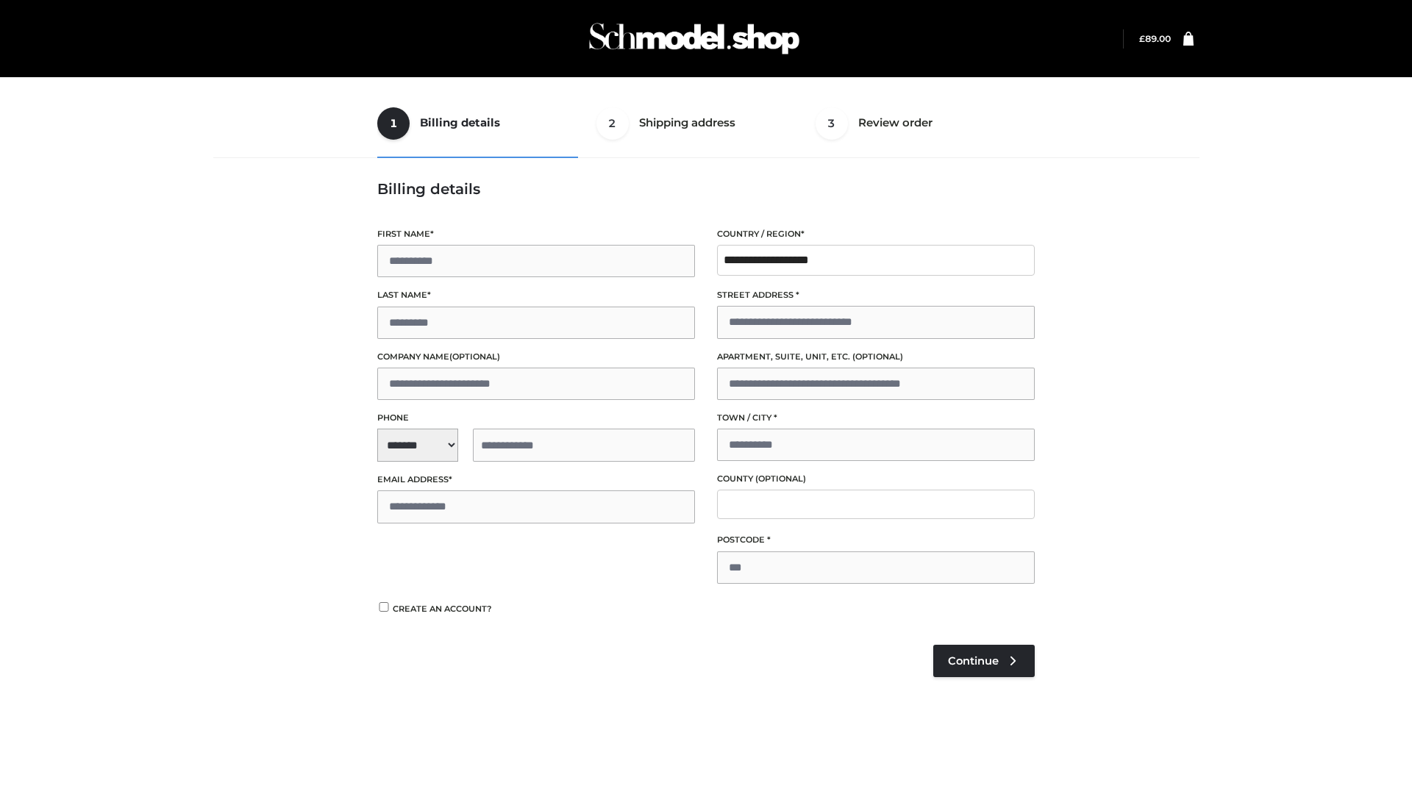  What do you see at coordinates (1155, 38) in the screenshot?
I see `bdi: 89.00` at bounding box center [1155, 38].